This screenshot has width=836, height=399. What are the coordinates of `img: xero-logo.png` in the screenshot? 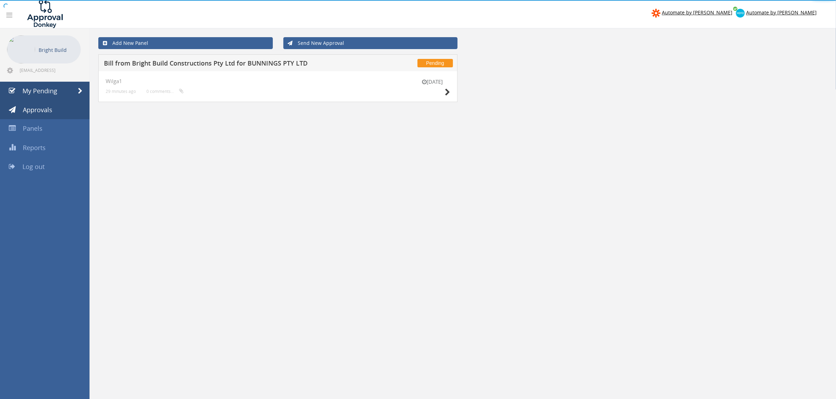 It's located at (740, 13).